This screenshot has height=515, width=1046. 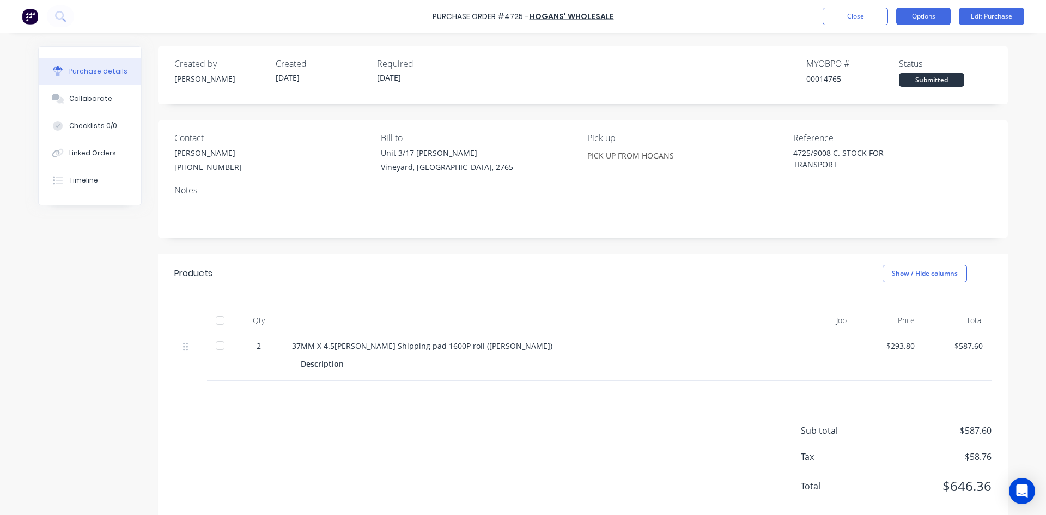 I want to click on button: Show / Hide columns, so click(x=924, y=273).